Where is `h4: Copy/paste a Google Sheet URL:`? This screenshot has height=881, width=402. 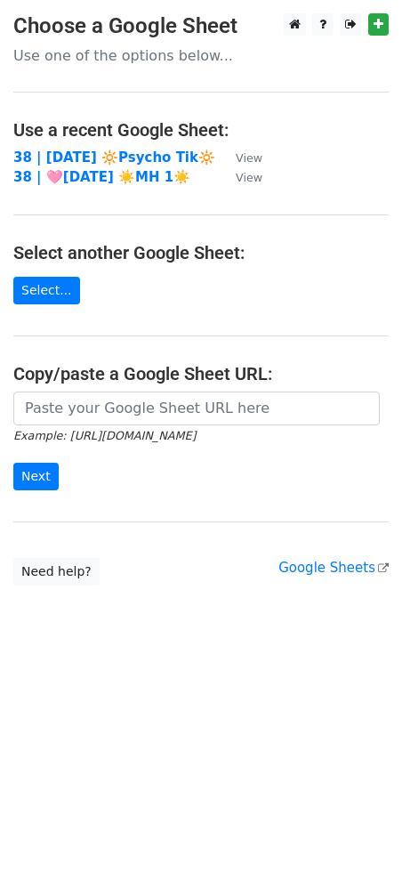
h4: Copy/paste a Google Sheet URL: is located at coordinates (201, 374).